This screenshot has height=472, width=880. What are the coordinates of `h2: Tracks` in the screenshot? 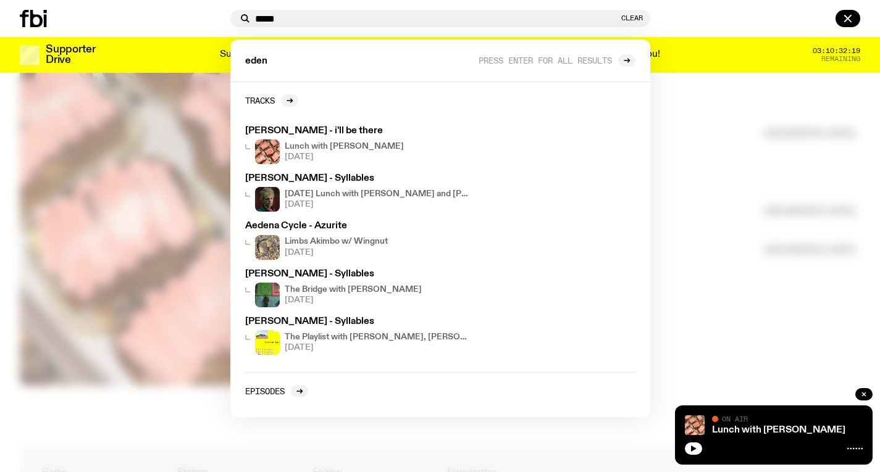 It's located at (260, 100).